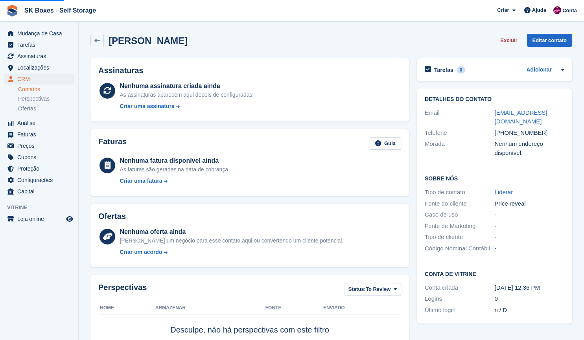  I want to click on h2: Assinaturas, so click(250, 70).